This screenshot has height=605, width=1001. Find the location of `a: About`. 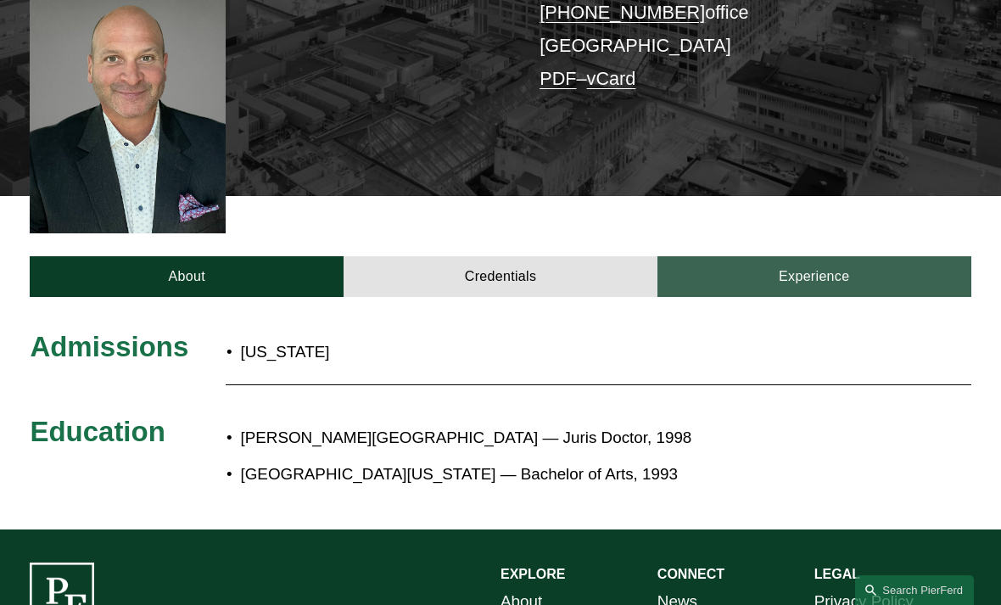

a: About is located at coordinates (187, 277).